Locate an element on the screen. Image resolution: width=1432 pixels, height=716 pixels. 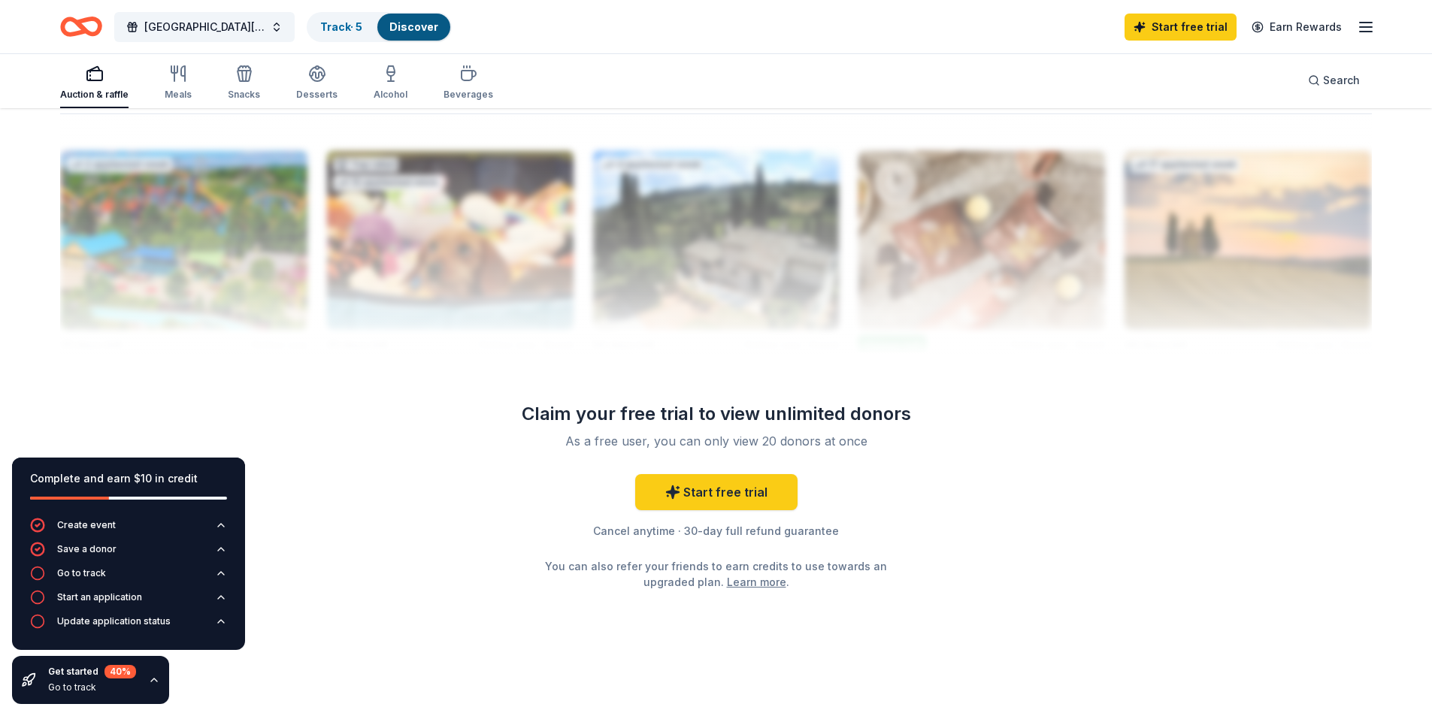
button: Track· 5Discover is located at coordinates (379, 27).